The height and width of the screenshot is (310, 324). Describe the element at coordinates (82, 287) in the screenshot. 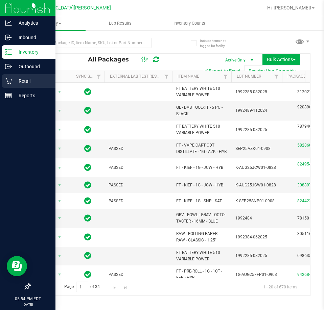

I see `input: 1` at that location.